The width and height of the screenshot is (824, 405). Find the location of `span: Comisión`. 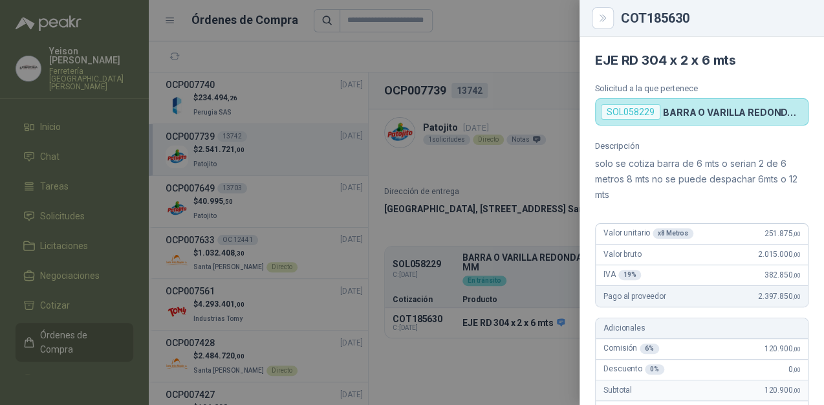

span: Comisión is located at coordinates (631, 349).